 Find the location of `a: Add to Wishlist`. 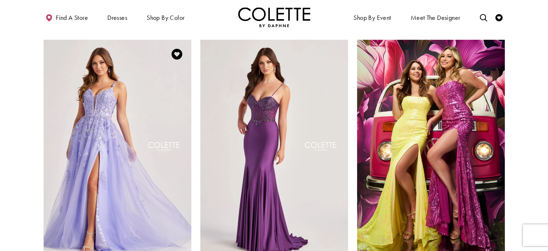

a: Add to Wishlist is located at coordinates (177, 54).